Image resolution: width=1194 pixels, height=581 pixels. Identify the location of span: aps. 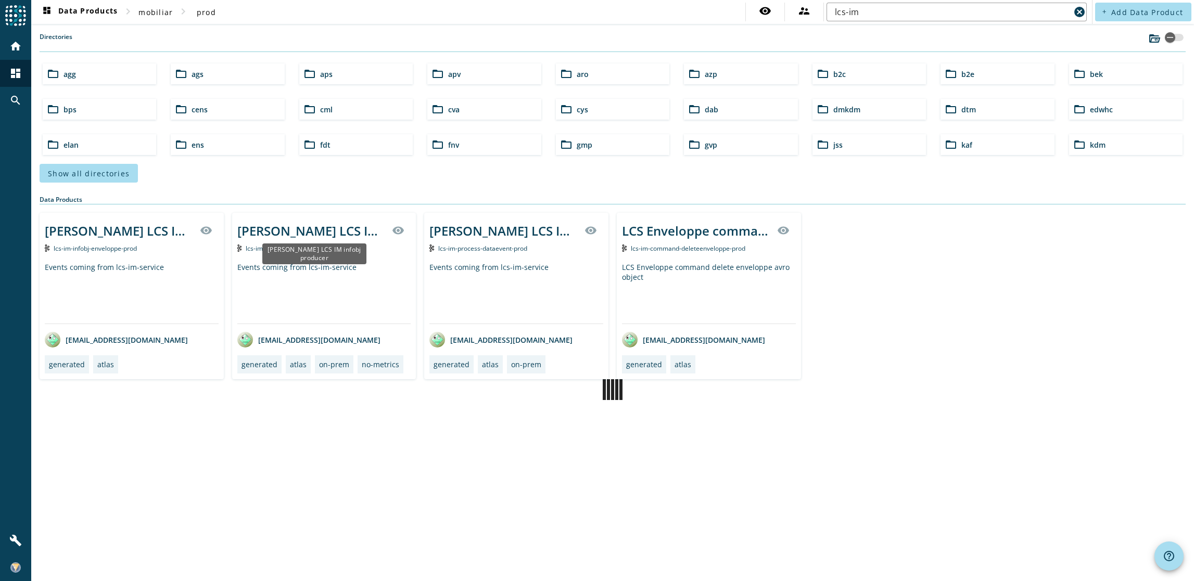
(326, 74).